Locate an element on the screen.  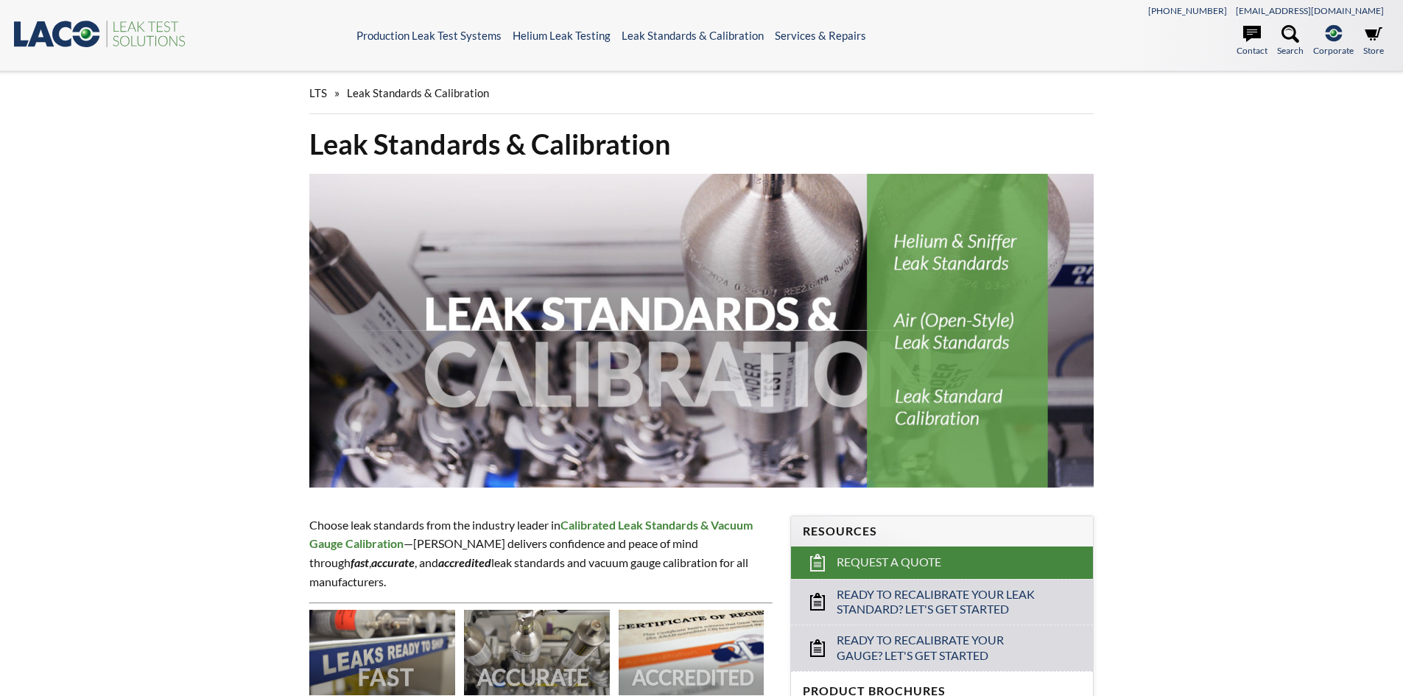
a: Leak Standards & Calibration is located at coordinates (692, 35).